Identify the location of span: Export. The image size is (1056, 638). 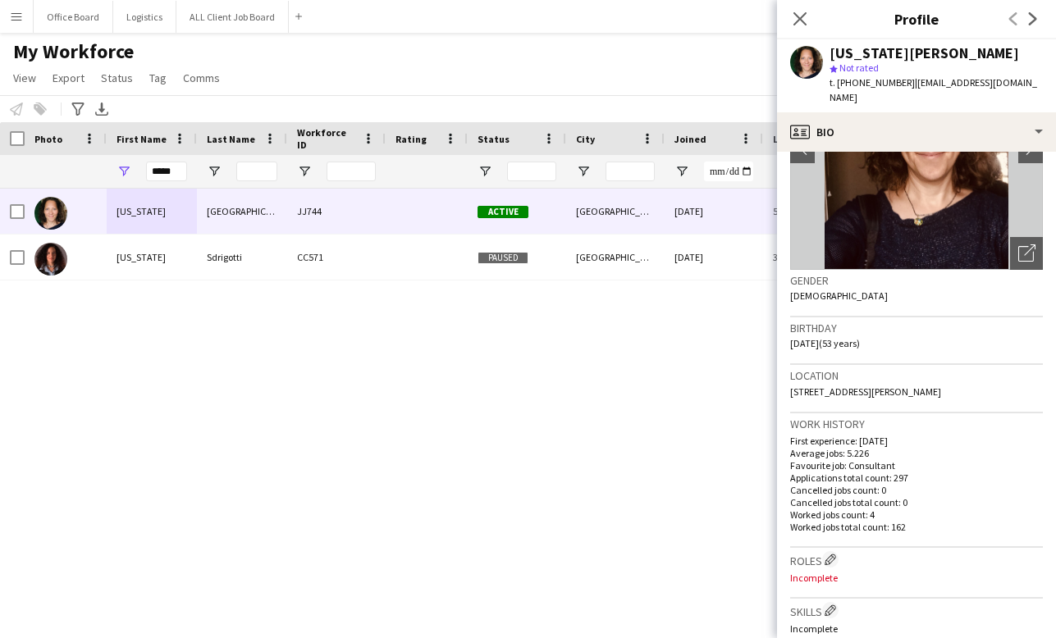
(68, 78).